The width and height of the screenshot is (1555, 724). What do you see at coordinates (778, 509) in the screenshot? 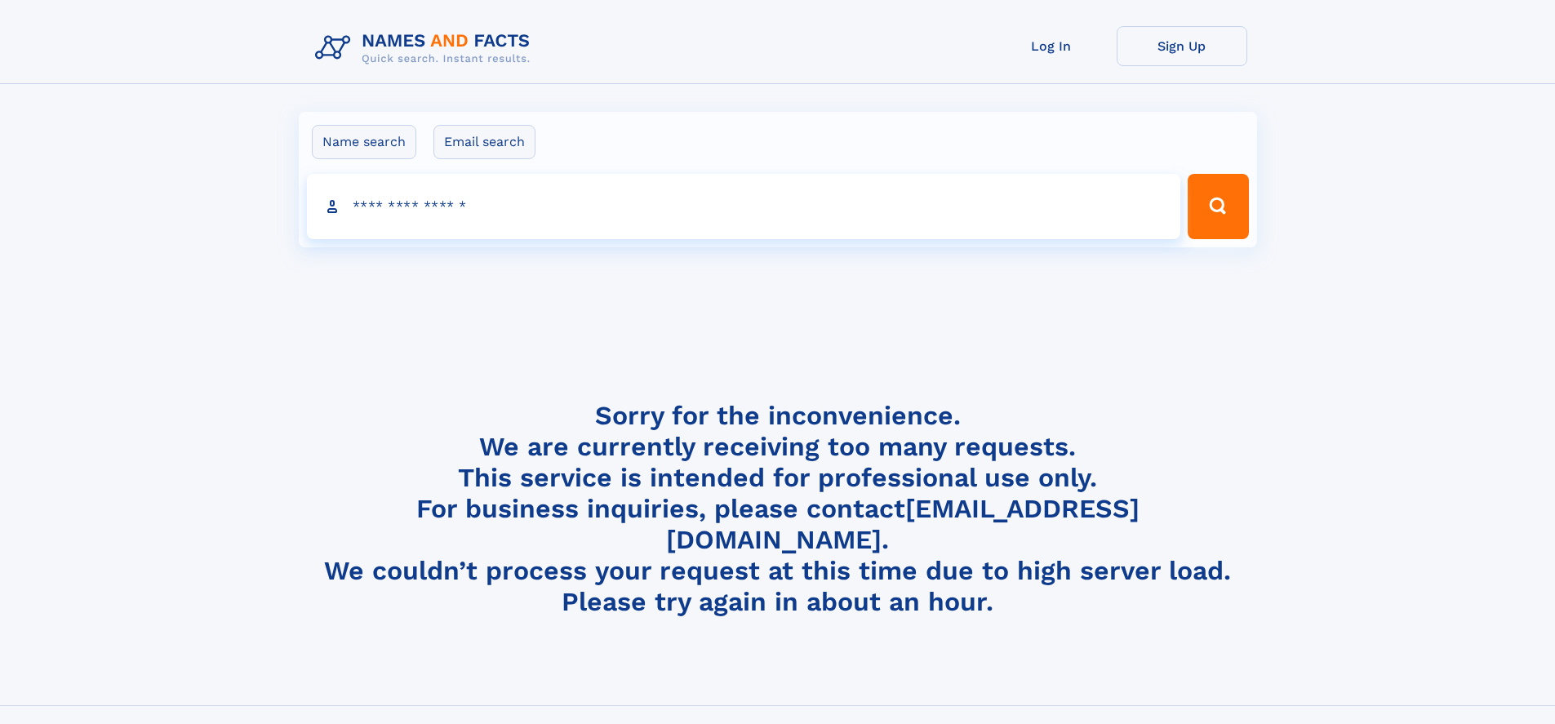
I see `h4: Sorry for the inconvenience. We are currently receiving too many requests. This service is intend...` at bounding box center [778, 509].